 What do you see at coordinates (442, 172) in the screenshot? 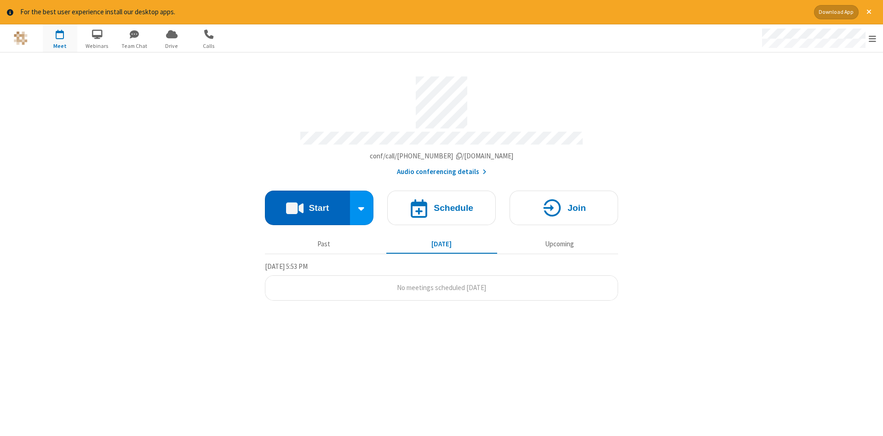
I see `button: Audio conferencing details` at bounding box center [442, 172].